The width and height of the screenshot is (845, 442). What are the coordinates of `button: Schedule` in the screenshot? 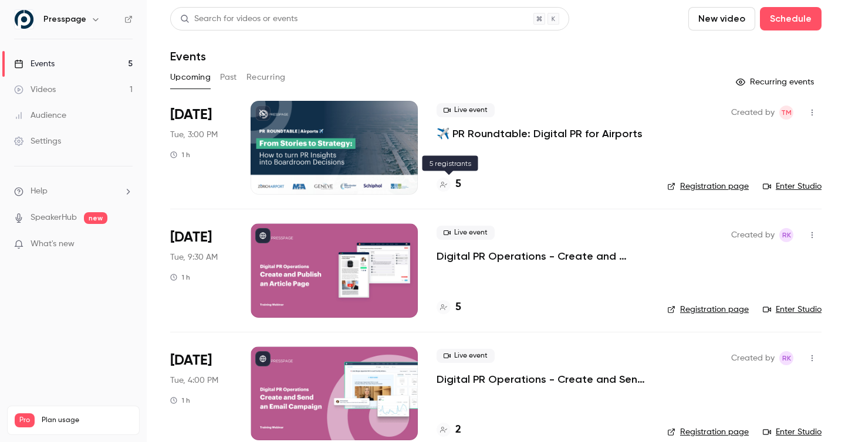 It's located at (790, 19).